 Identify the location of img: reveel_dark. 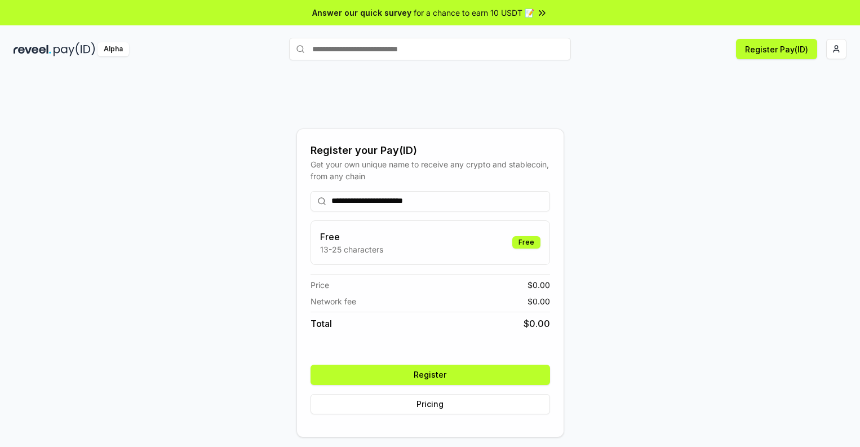
(32, 49).